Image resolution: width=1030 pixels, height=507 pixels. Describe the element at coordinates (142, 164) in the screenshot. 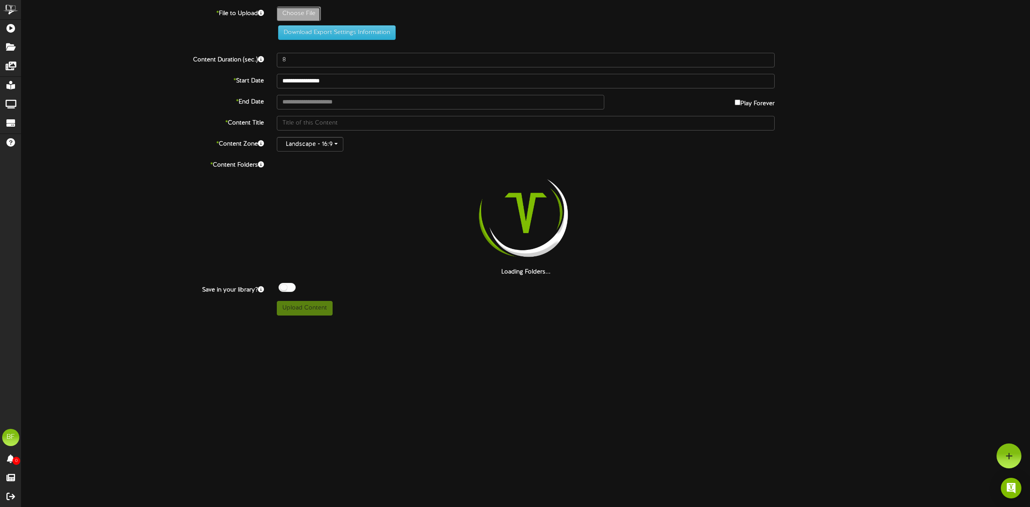

I see `label: Content Folders` at that location.